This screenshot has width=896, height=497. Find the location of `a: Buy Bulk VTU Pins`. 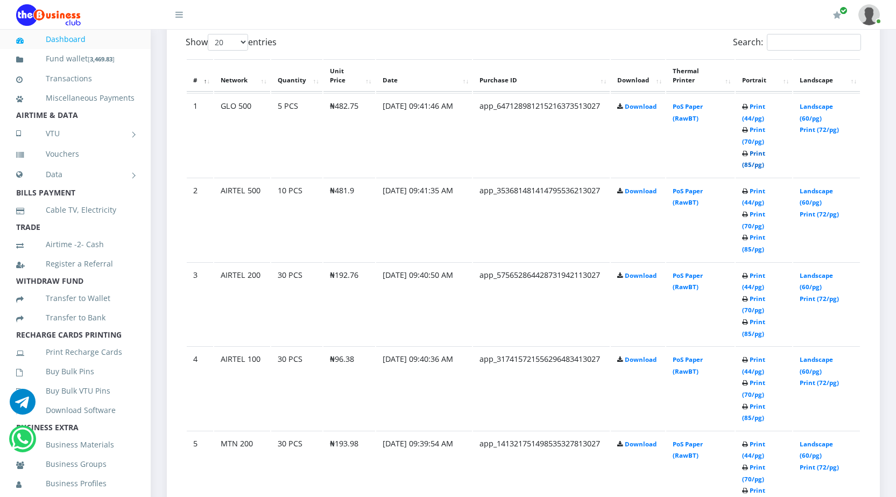

a: Buy Bulk VTU Pins is located at coordinates (75, 391).